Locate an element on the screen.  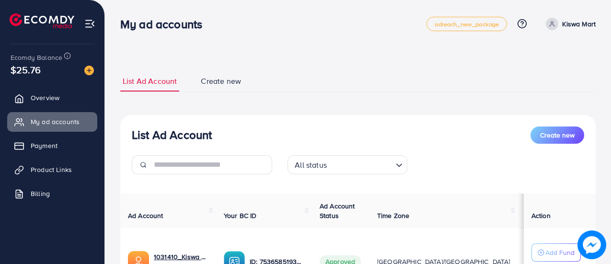
p: Kiswa Mart is located at coordinates (579, 24).